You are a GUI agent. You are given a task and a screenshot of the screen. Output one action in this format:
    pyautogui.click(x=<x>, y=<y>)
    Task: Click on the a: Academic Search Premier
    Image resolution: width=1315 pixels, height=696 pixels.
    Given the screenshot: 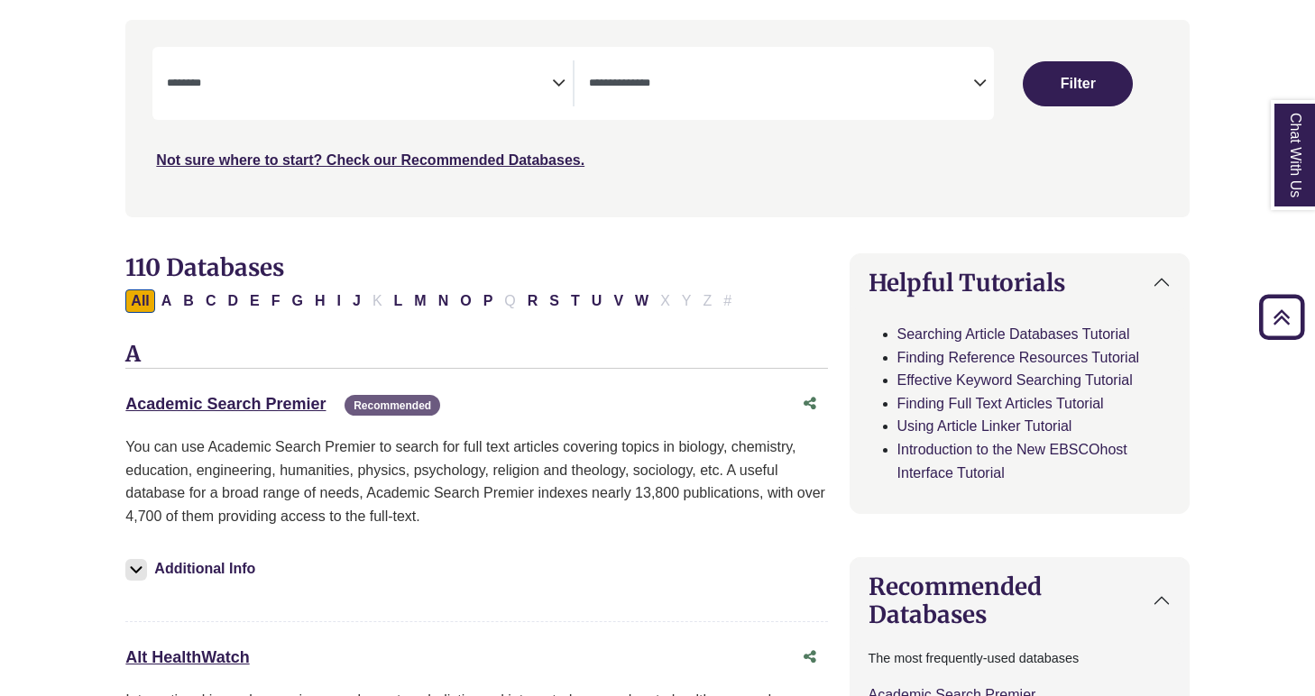 What is the action you would take?
    pyautogui.click(x=226, y=404)
    